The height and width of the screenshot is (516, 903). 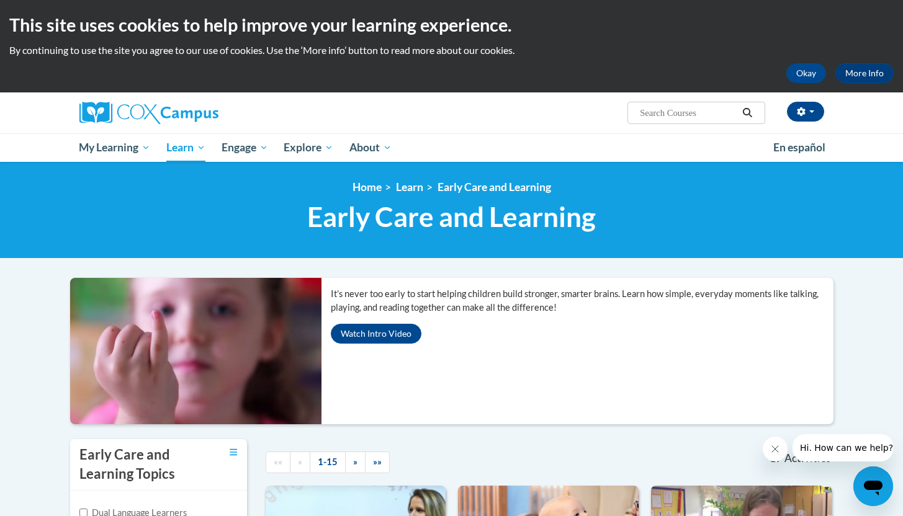 I want to click on a: End, so click(x=377, y=462).